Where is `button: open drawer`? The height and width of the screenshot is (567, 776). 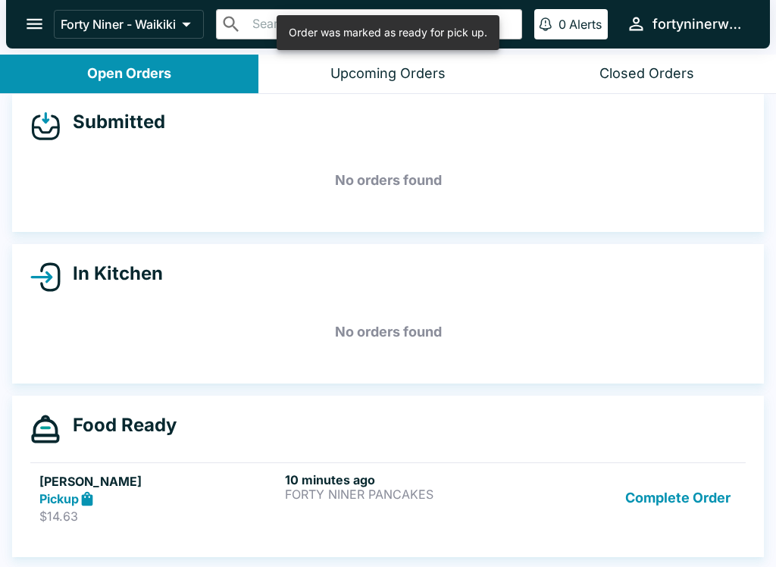 button: open drawer is located at coordinates (34, 23).